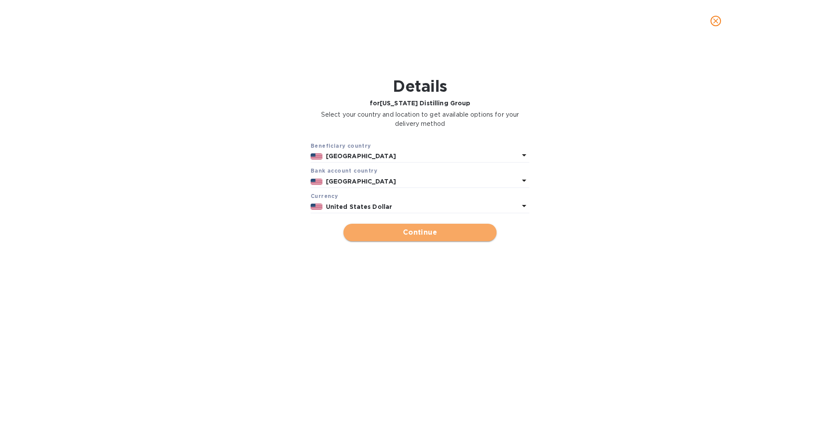 This screenshot has width=840, height=423. Describe the element at coordinates (420, 86) in the screenshot. I see `h1: Details` at that location.